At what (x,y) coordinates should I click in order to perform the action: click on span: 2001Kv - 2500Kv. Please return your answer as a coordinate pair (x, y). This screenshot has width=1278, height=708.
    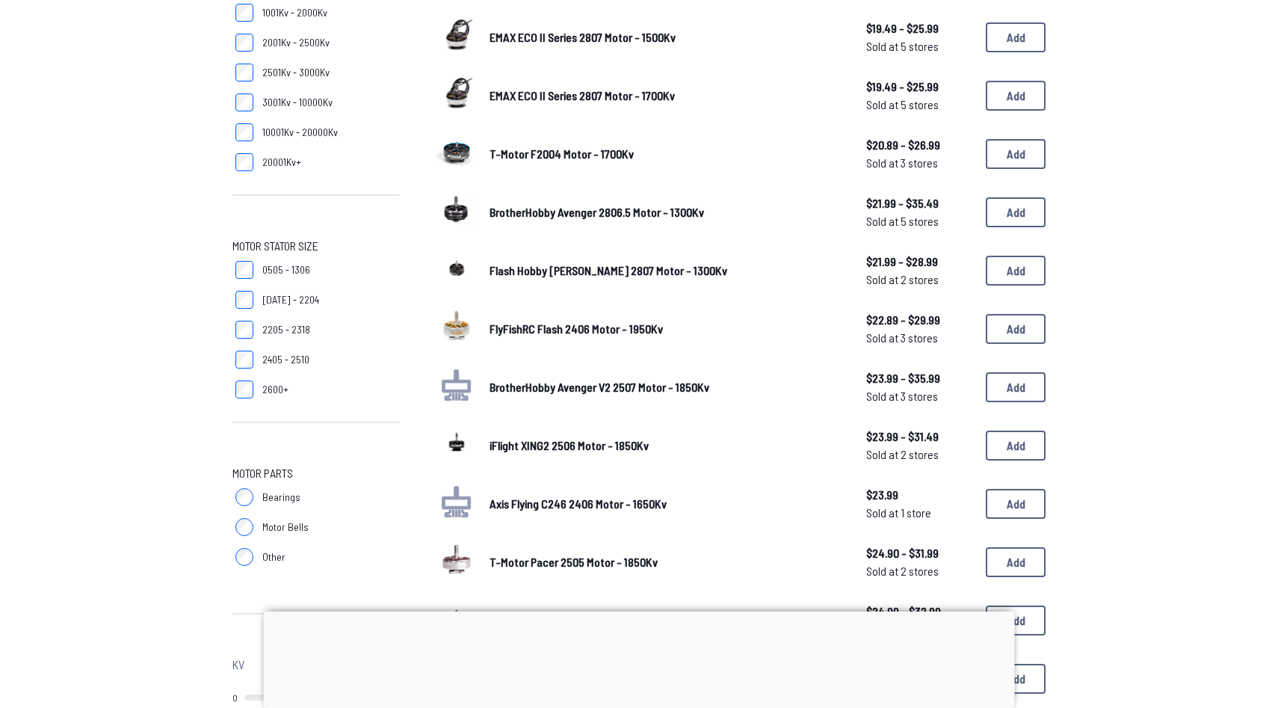
    Looking at the image, I should click on (296, 43).